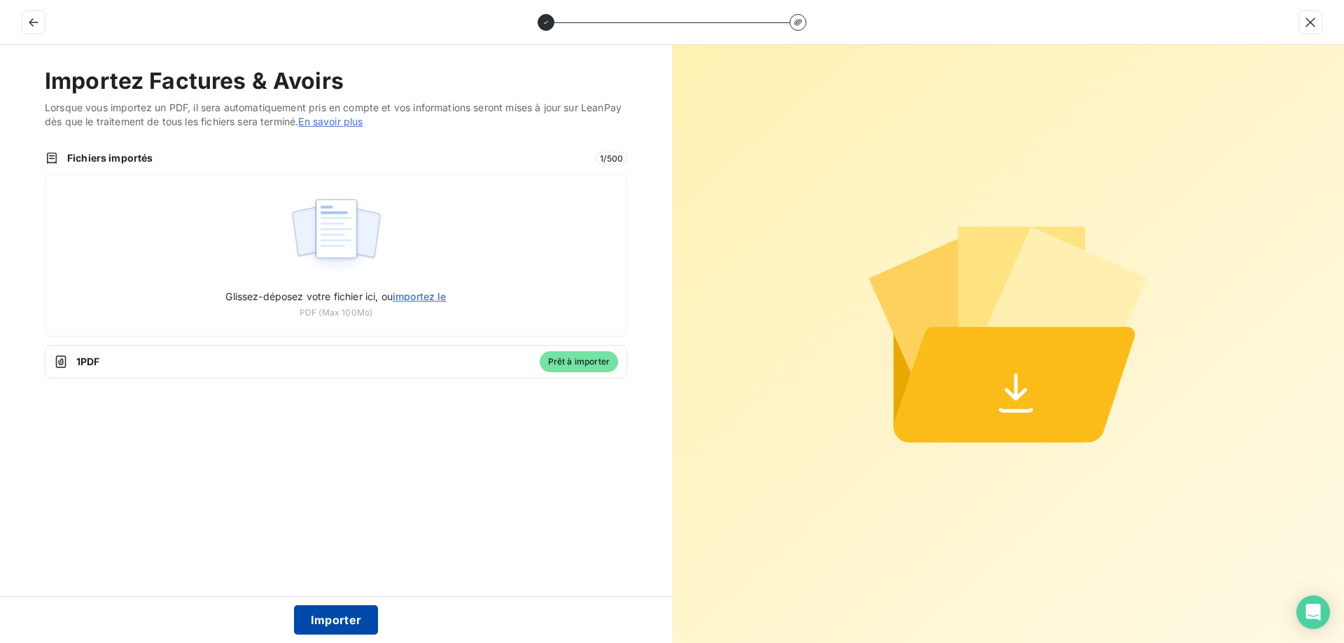  Describe the element at coordinates (419, 296) in the screenshot. I see `span: importez le` at that location.